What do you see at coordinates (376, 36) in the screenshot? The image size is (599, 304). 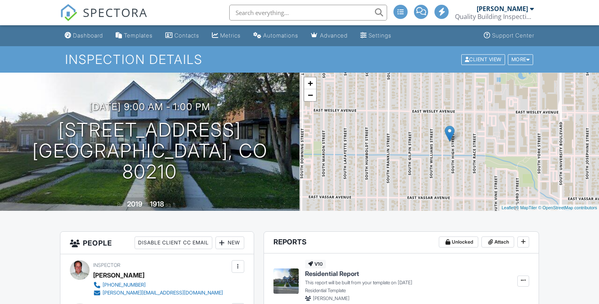 I see `a: Settings` at bounding box center [376, 36].